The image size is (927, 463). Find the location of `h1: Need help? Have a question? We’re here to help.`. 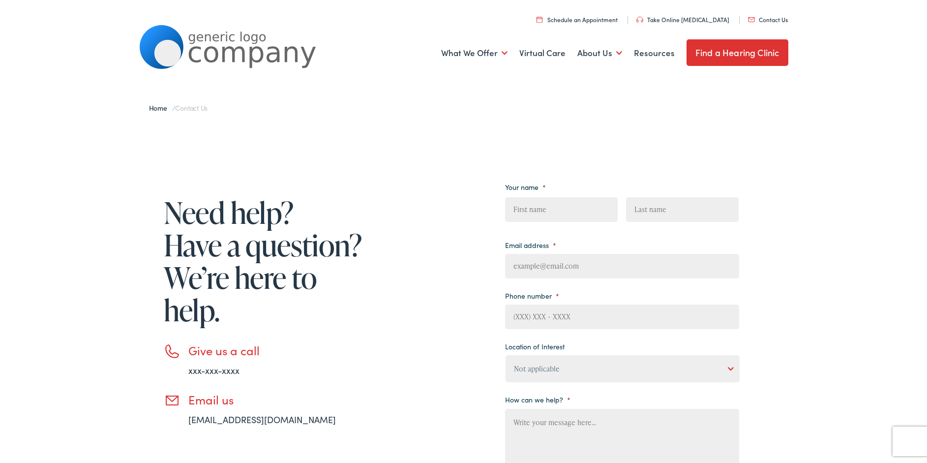

h1: Need help? Have a question? We’re here to help. is located at coordinates (265, 261).